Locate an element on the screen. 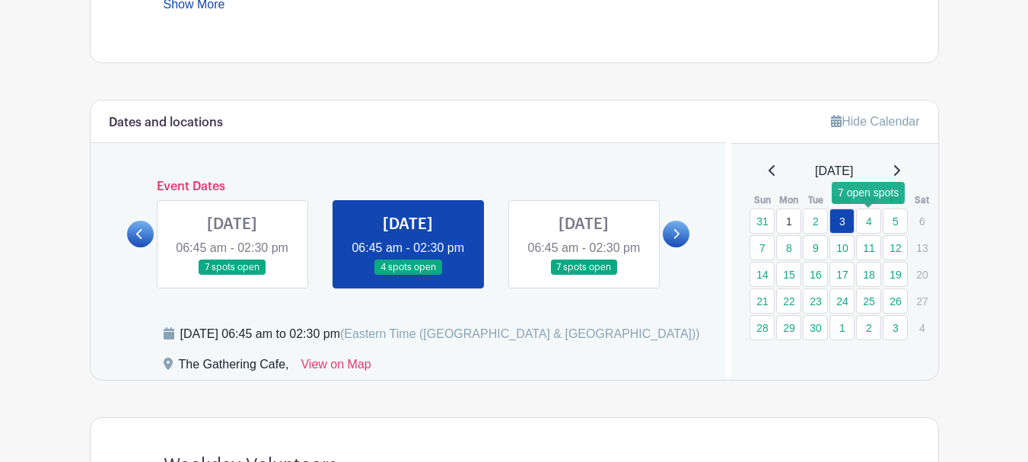 The height and width of the screenshot is (462, 1028). a: 19 is located at coordinates (895, 274).